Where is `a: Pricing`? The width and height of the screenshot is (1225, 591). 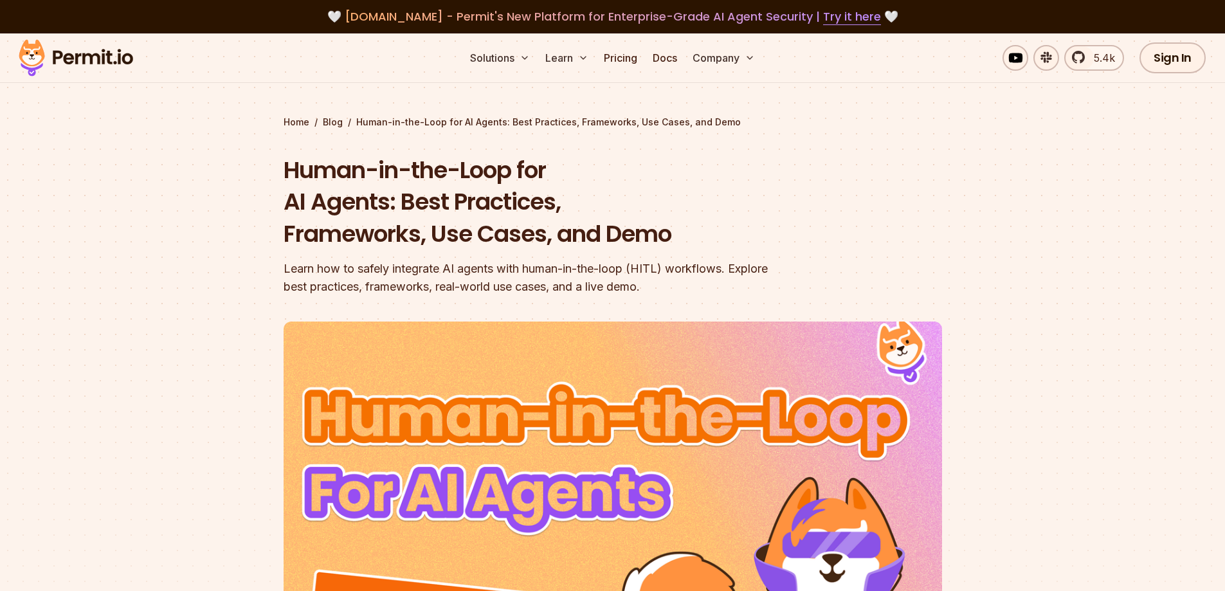
a: Pricing is located at coordinates (621, 58).